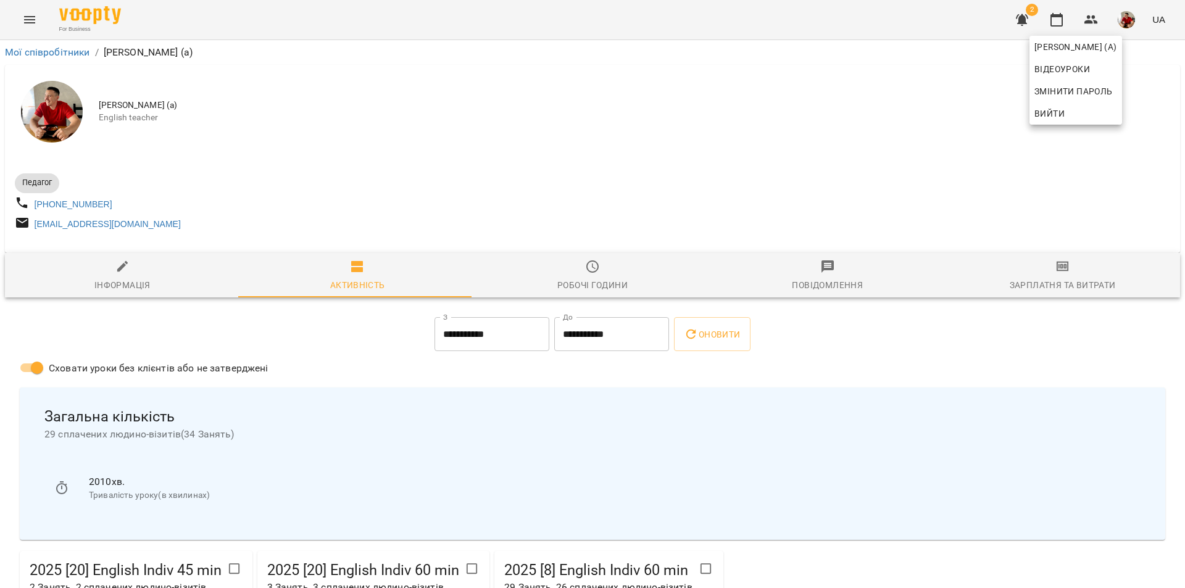 The height and width of the screenshot is (588, 1185). I want to click on span: Відеоуроки, so click(1062, 69).